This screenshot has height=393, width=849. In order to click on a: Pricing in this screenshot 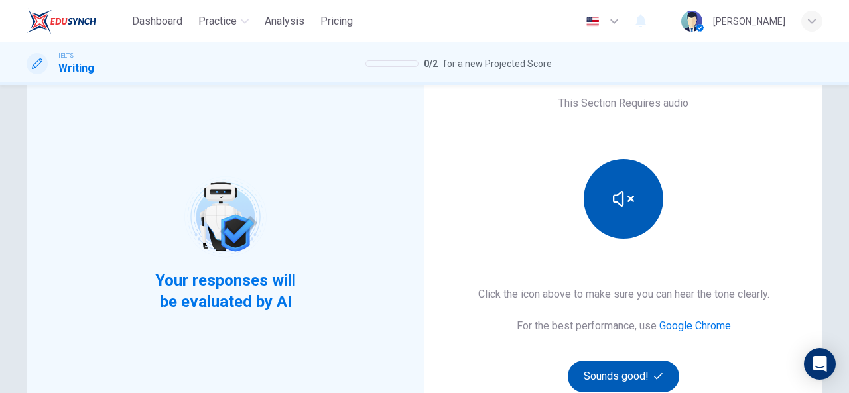, I will do `click(336, 21)`.